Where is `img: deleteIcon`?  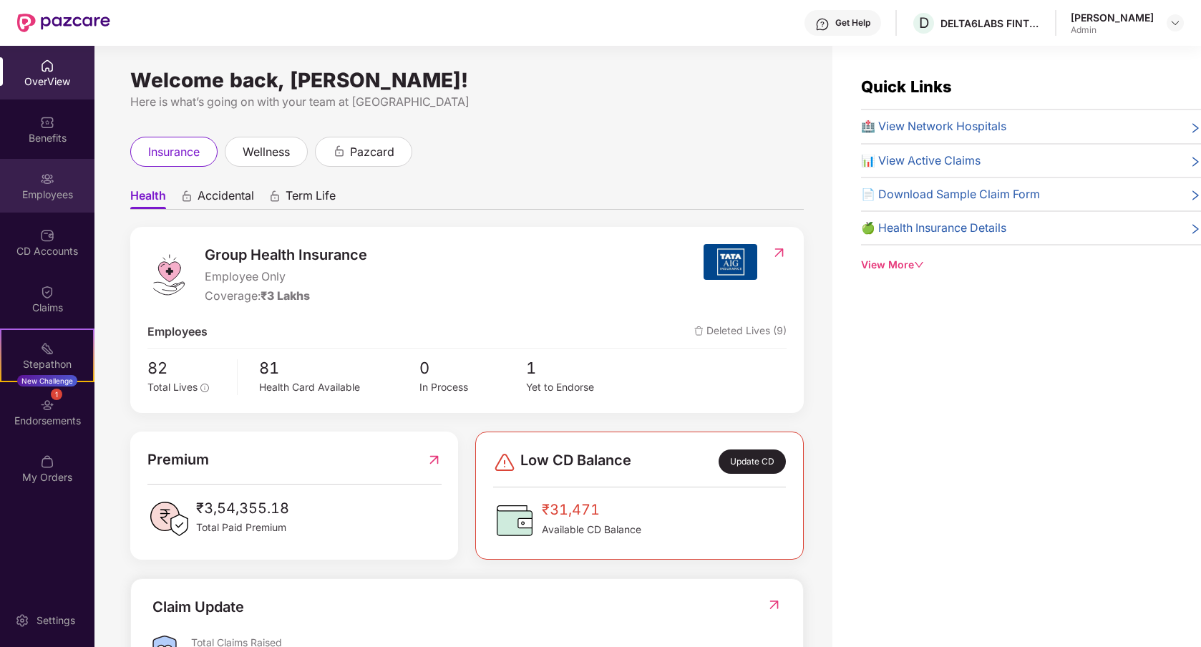 img: deleteIcon is located at coordinates (698, 331).